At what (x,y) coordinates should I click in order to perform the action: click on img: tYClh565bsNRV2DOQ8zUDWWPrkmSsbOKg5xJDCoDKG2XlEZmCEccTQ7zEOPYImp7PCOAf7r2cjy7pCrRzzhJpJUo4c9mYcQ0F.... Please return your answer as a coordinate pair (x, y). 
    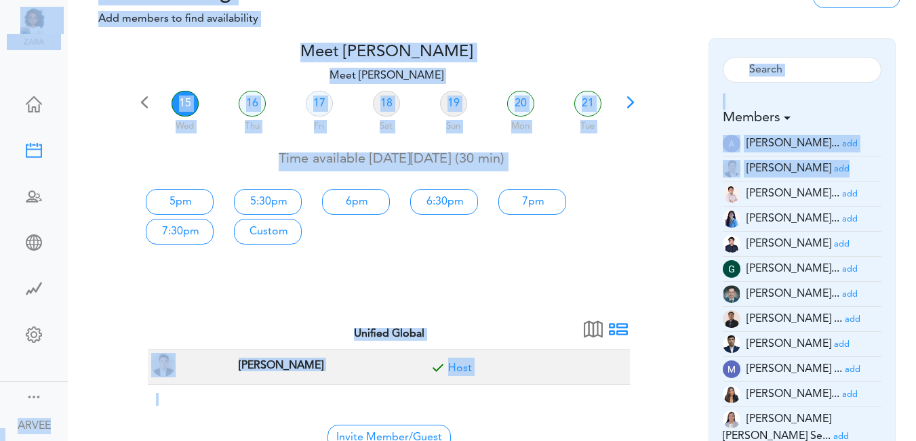
    Looking at the image, I should click on (732, 420).